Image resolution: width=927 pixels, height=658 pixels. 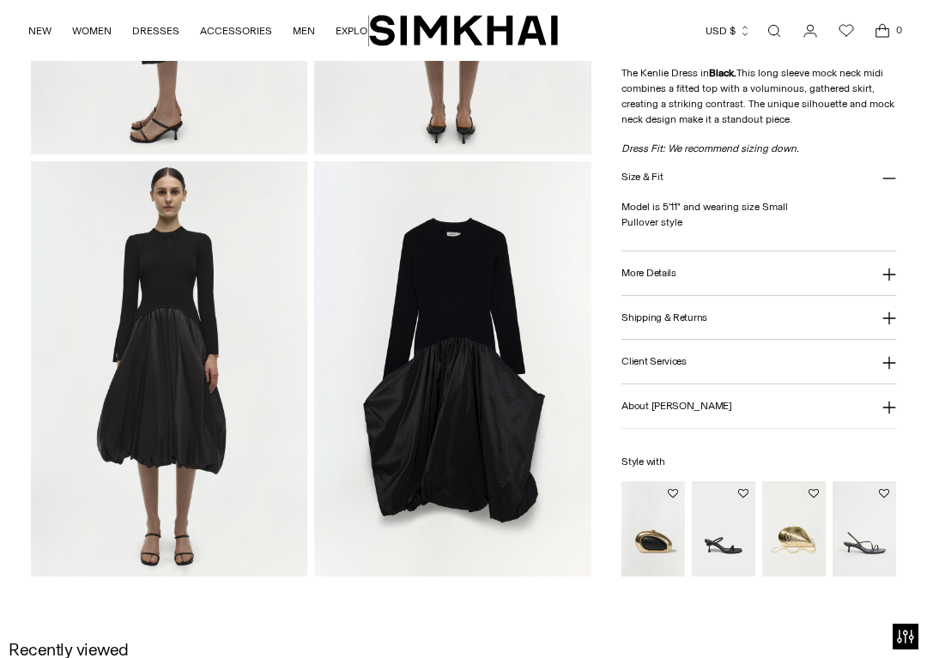 I want to click on button: Client Services, so click(x=759, y=362).